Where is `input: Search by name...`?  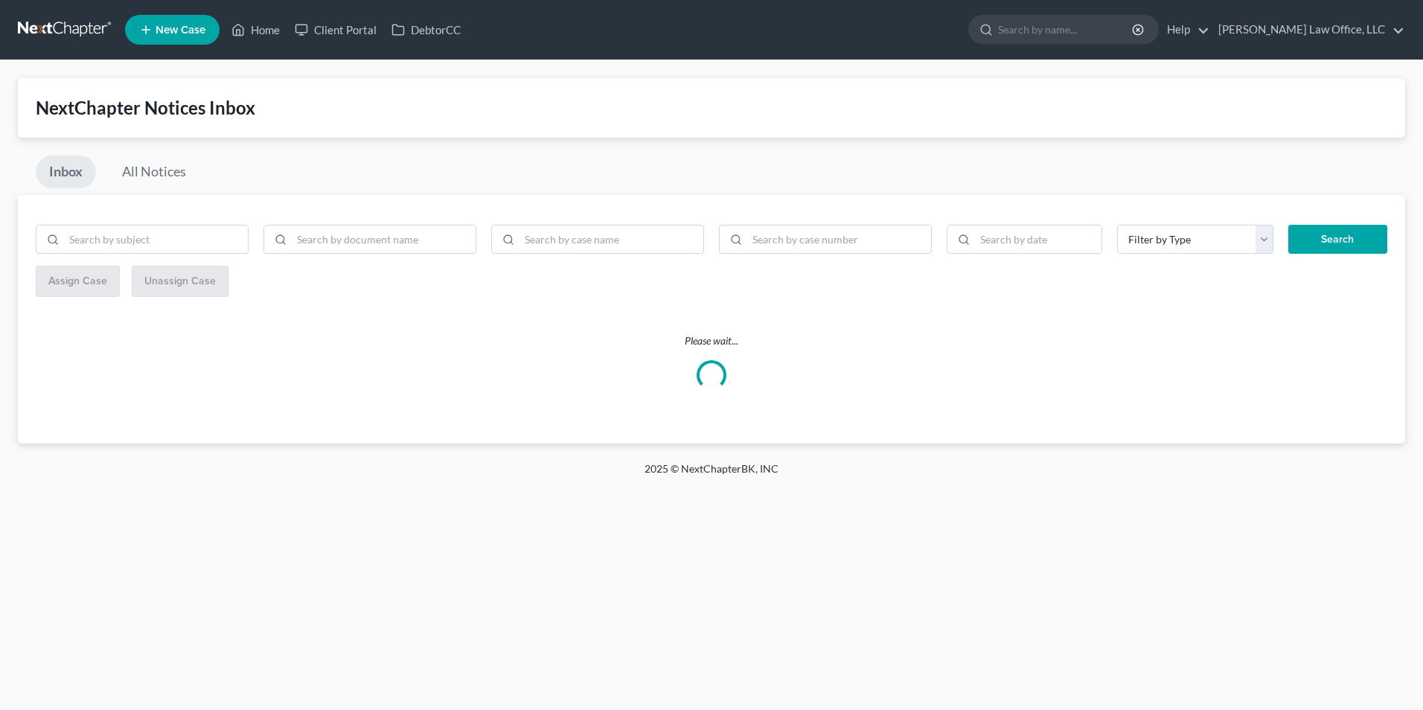 input: Search by name... is located at coordinates (1065, 29).